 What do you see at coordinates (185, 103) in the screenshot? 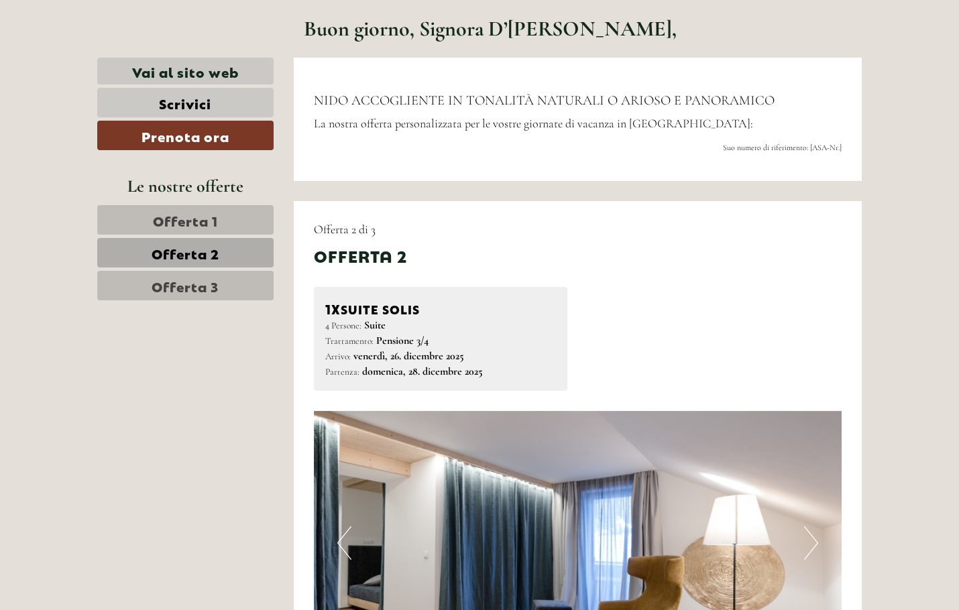
I see `a: Scrivici` at bounding box center [185, 103].